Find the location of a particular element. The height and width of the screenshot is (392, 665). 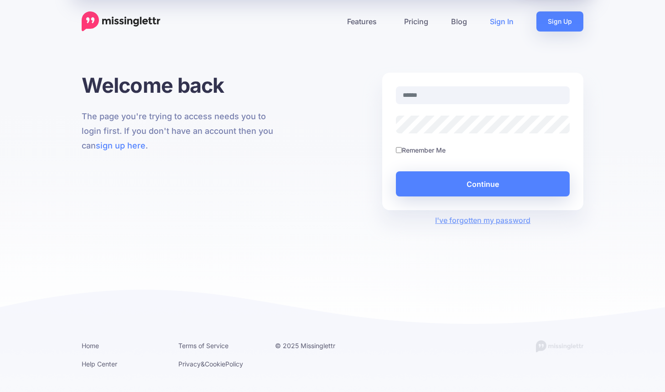

a: Sign In is located at coordinates (502, 21).